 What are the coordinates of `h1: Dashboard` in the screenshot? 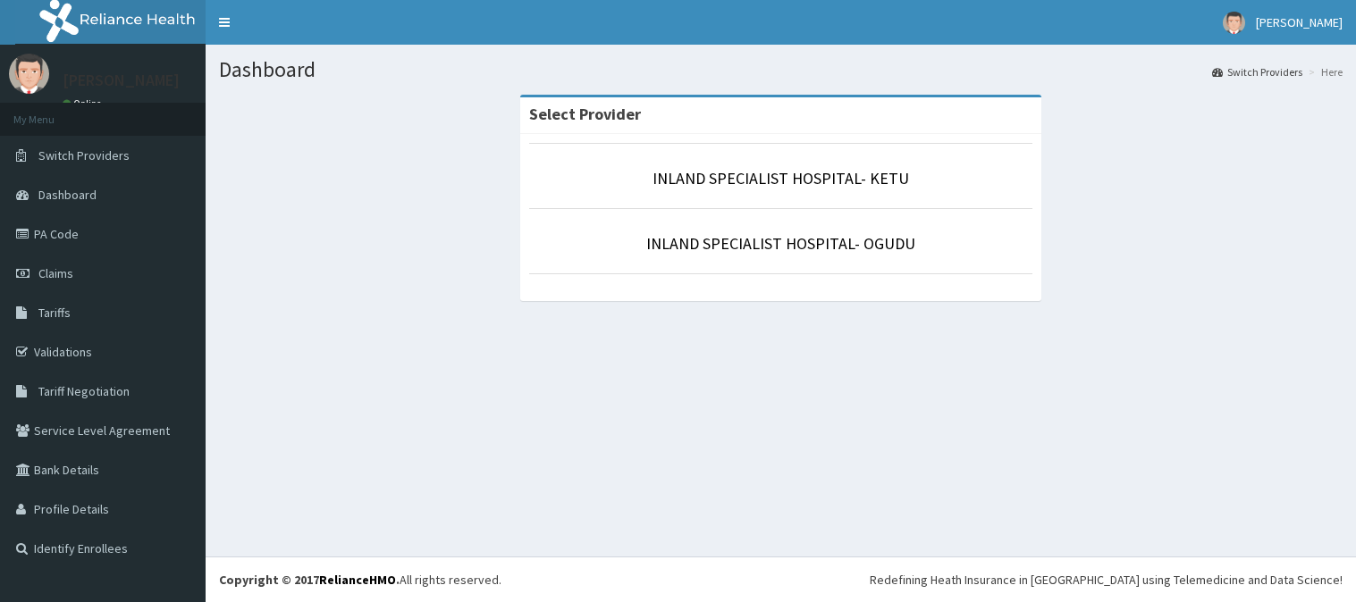 It's located at (780, 70).